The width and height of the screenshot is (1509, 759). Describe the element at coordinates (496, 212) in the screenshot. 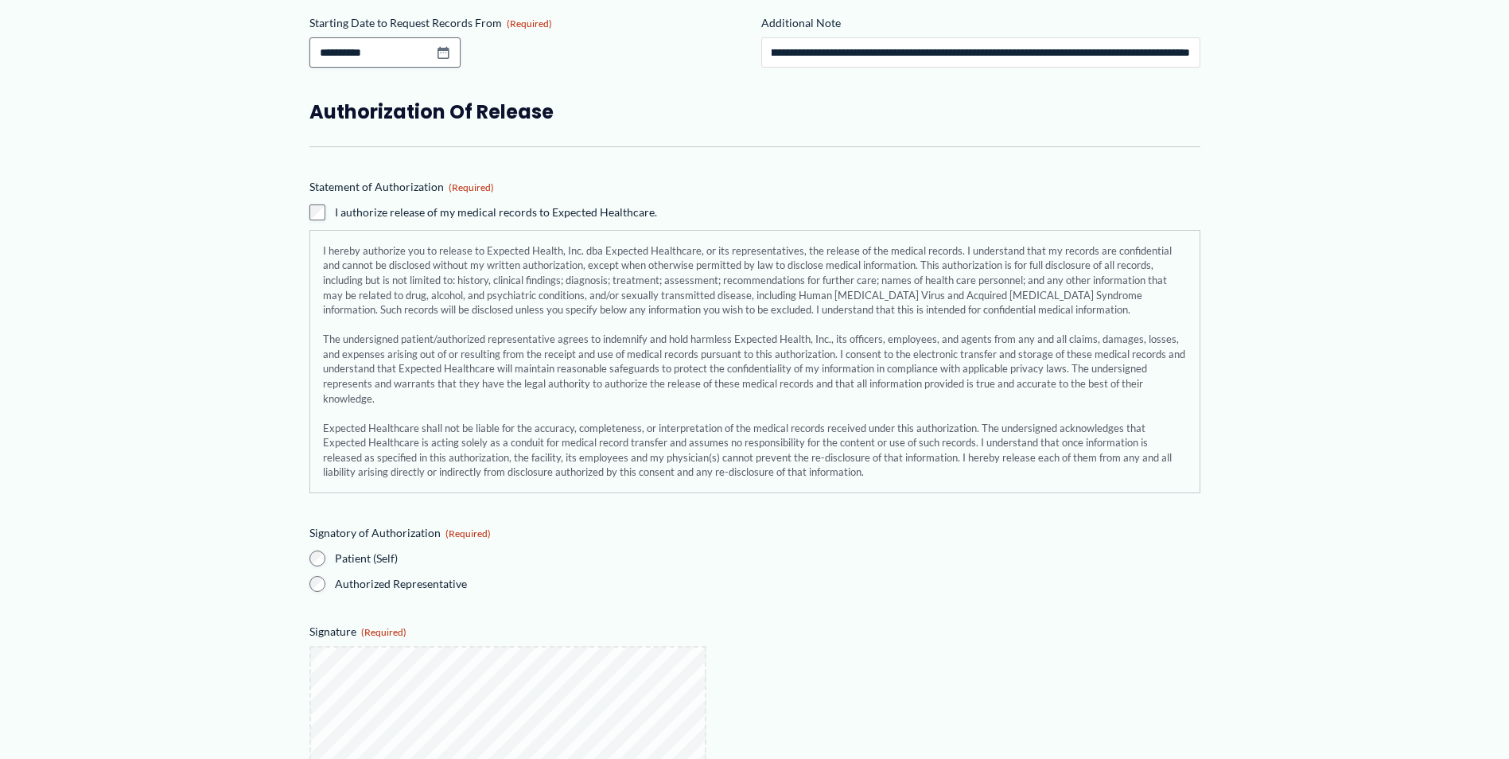

I see `label: I authorize release of my medical records to Expected Healthcare.` at that location.